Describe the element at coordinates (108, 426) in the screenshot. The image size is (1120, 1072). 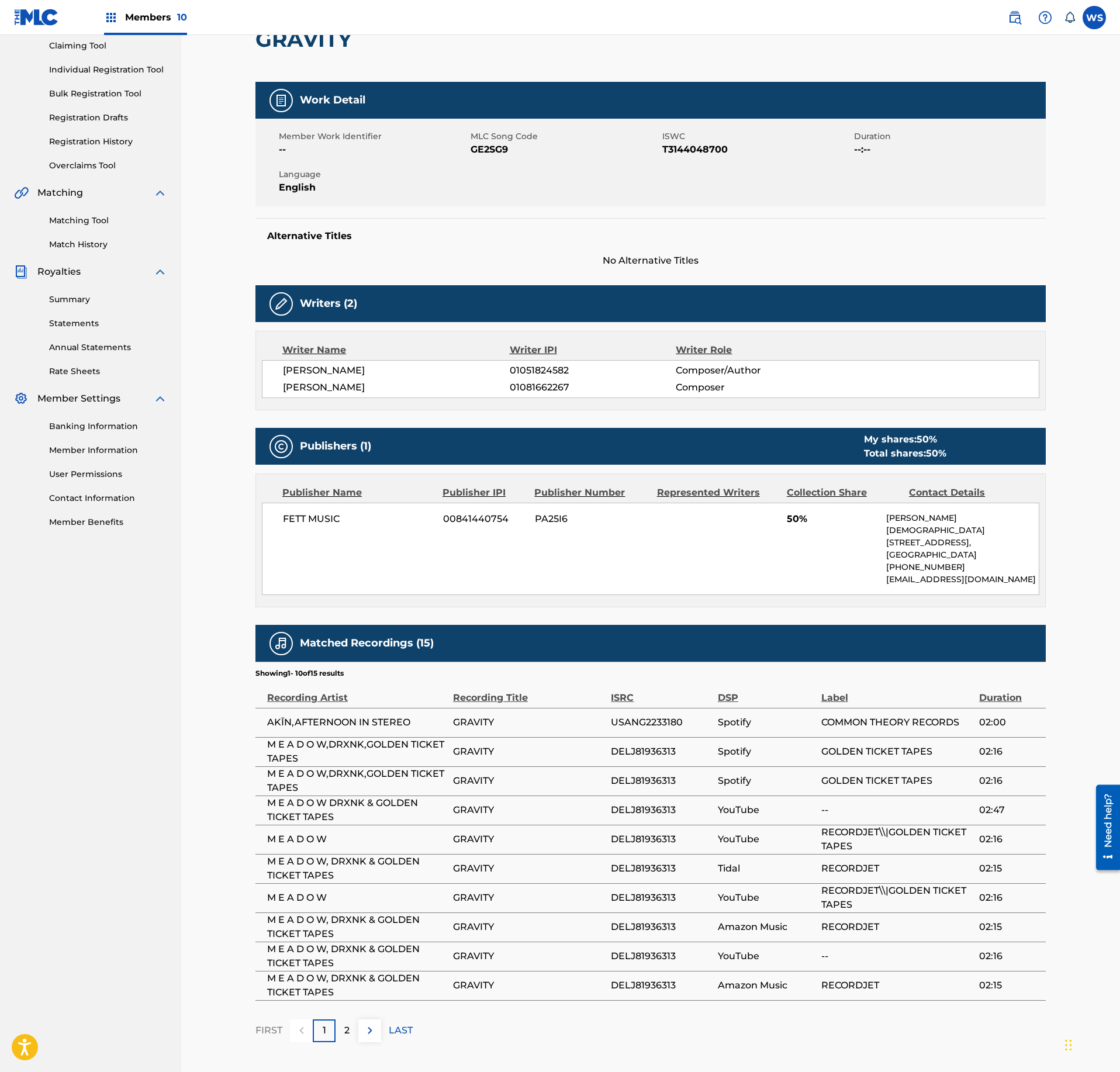
I see `a: Banking Information` at that location.